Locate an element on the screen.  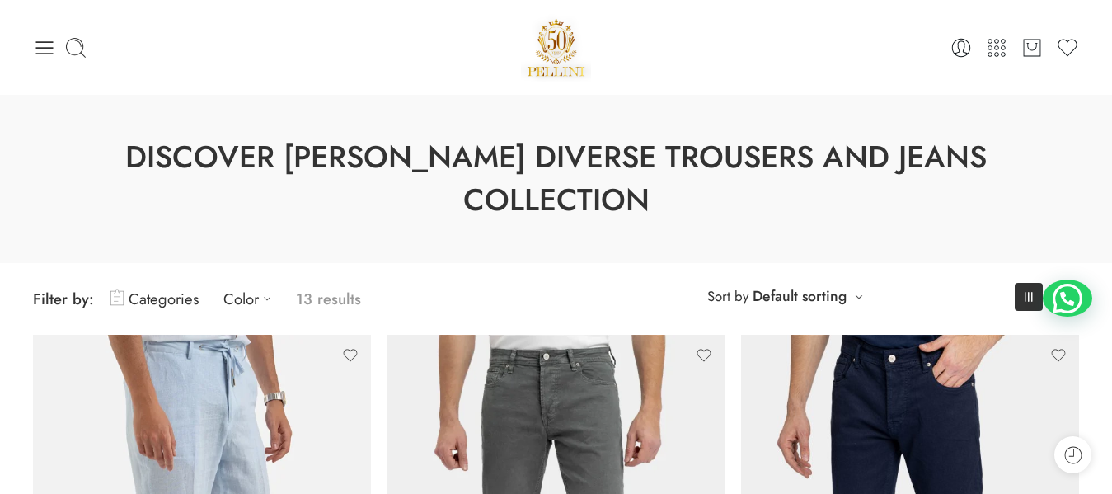
a: Cart is located at coordinates (1032, 48).